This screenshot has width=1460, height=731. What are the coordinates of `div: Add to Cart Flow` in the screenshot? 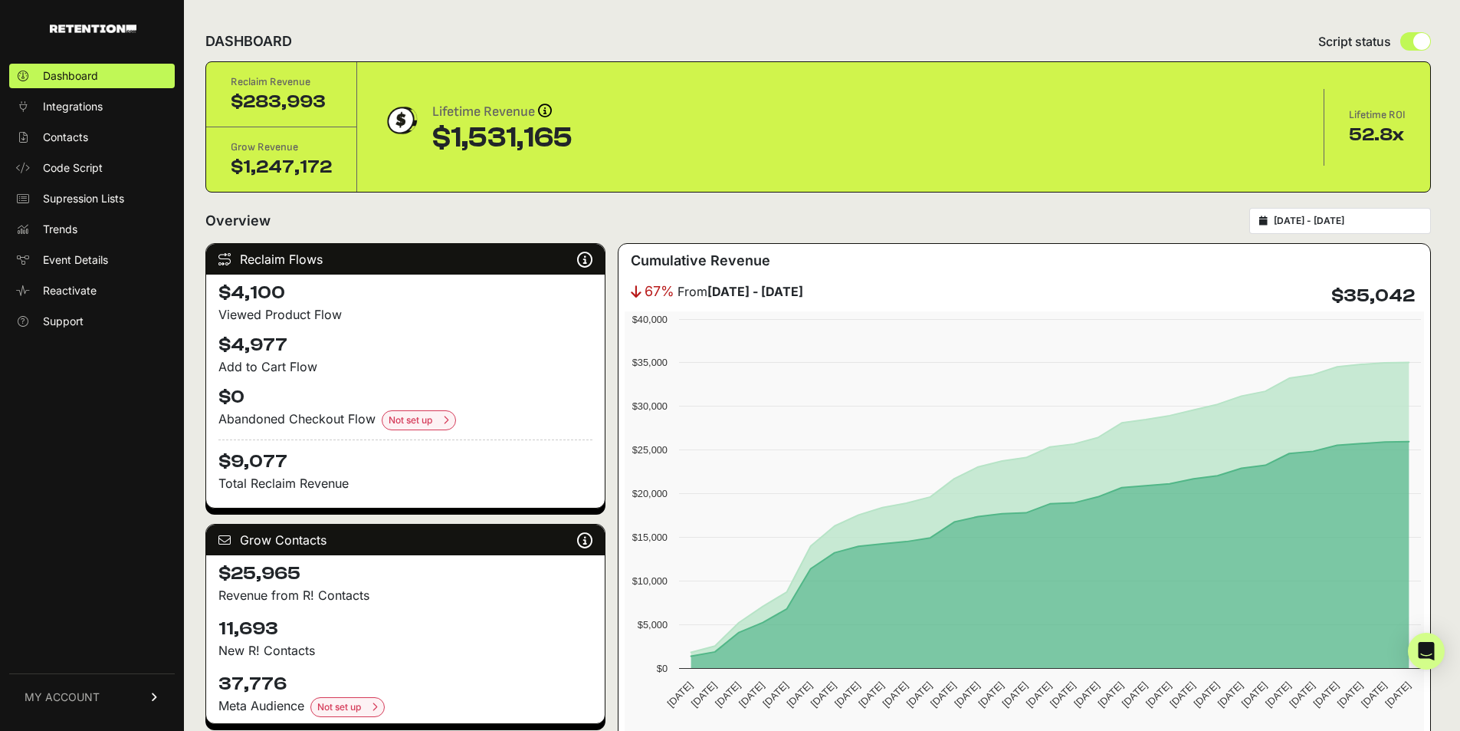 It's located at (406, 366).